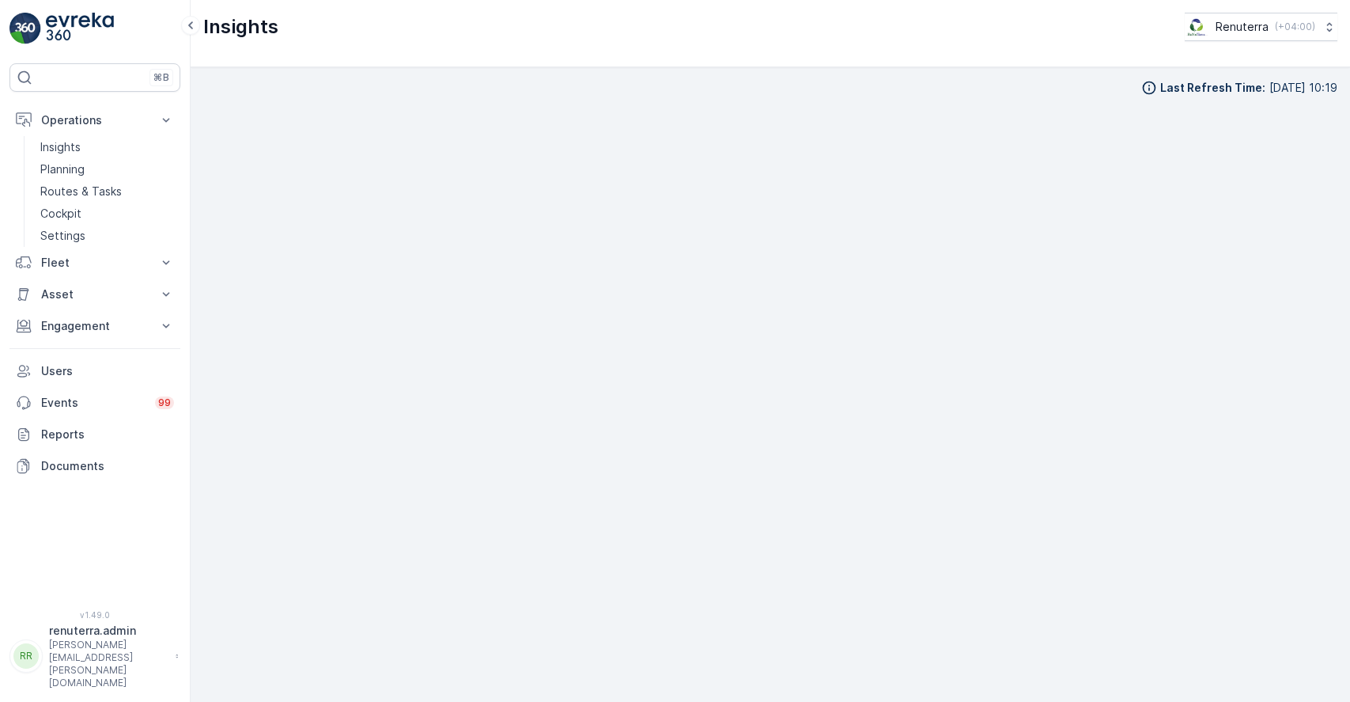 This screenshot has height=702, width=1350. I want to click on p: Users, so click(108, 371).